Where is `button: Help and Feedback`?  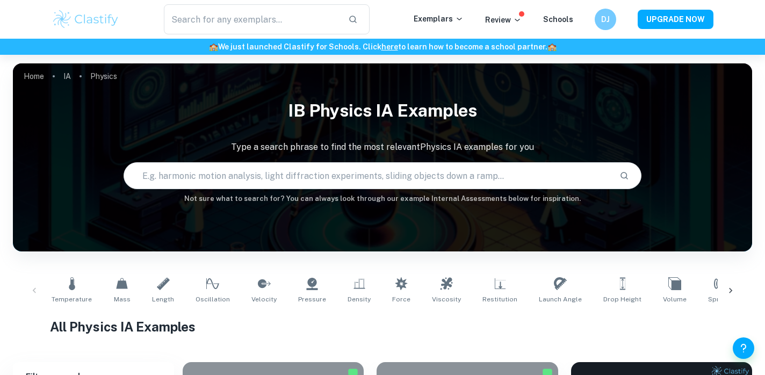 button: Help and Feedback is located at coordinates (743, 348).